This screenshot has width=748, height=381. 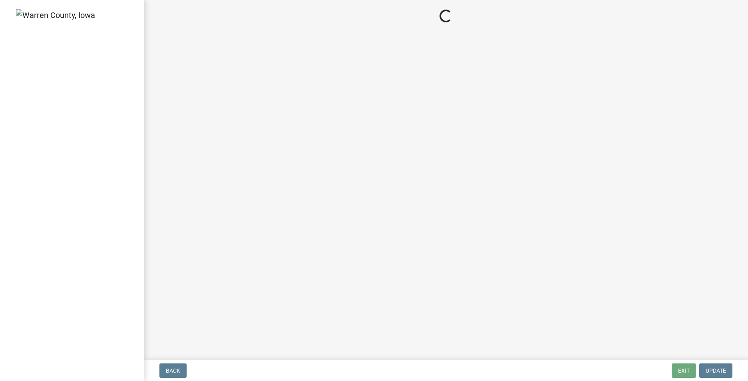 I want to click on button: Update, so click(x=716, y=371).